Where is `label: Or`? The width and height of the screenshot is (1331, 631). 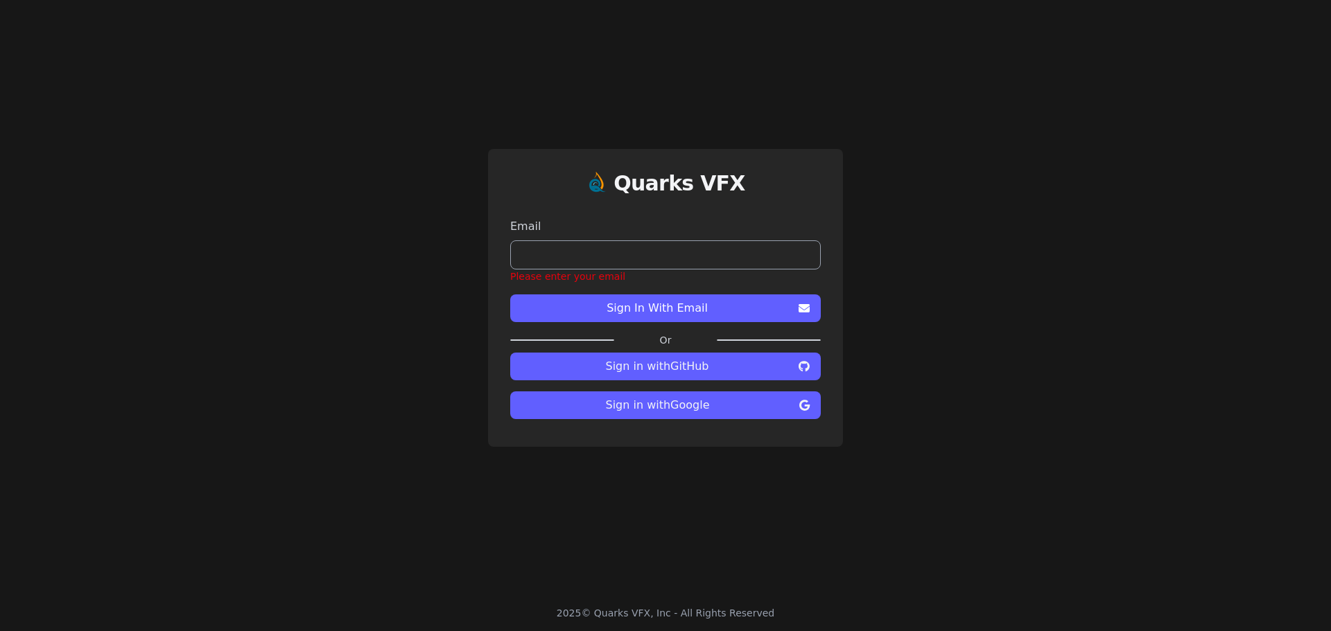
label: Or is located at coordinates (665, 340).